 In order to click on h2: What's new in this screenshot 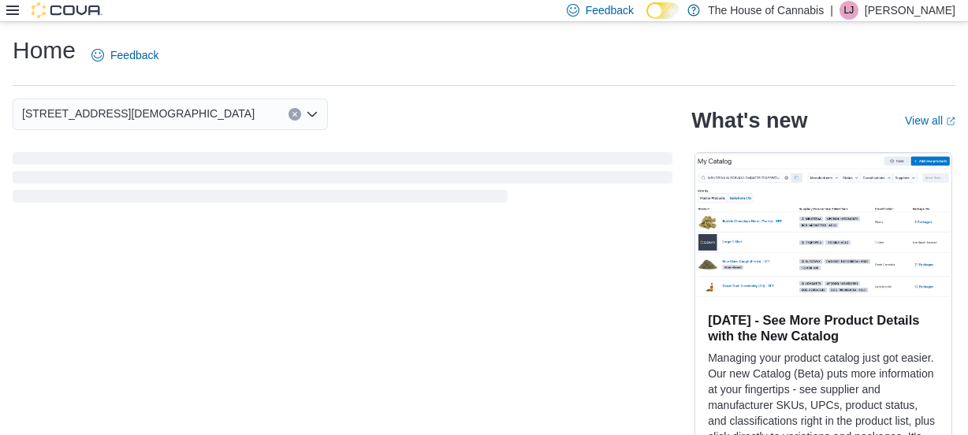, I will do `click(749, 121)`.